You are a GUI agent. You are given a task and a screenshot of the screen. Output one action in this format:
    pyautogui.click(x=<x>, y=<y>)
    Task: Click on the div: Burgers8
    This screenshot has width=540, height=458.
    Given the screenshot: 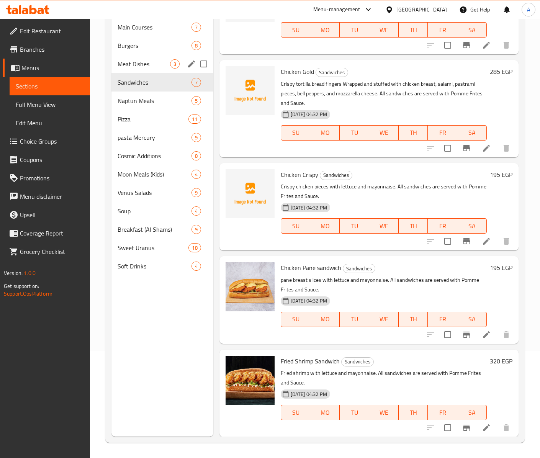 What is the action you would take?
    pyautogui.click(x=162, y=46)
    